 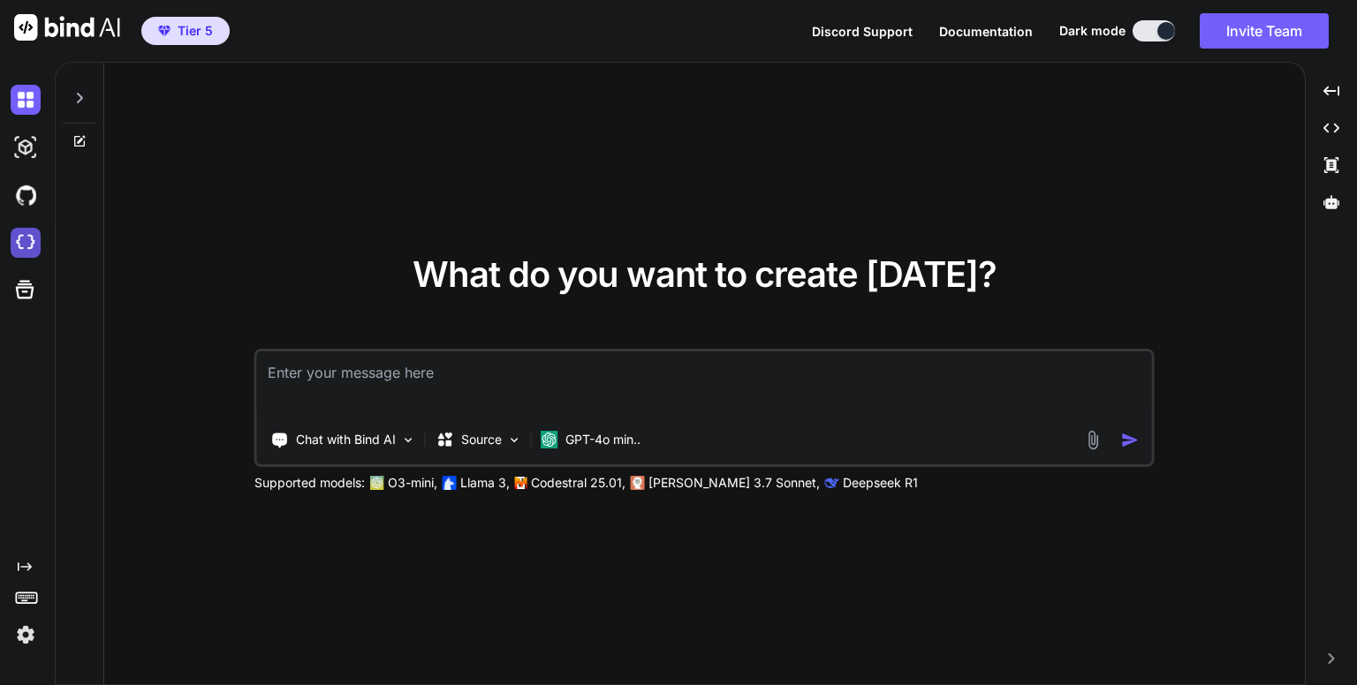 I want to click on img: Bind AI, so click(x=67, y=27).